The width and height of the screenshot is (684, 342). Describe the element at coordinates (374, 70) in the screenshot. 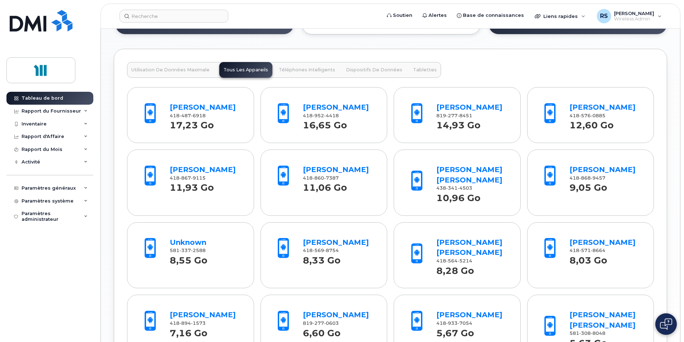

I see `button: Dispositifs de Données` at that location.